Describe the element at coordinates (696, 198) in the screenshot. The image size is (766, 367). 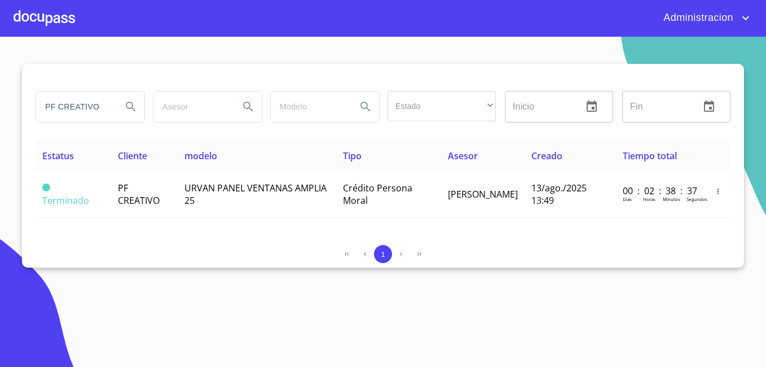
I see `p: Segundos` at that location.